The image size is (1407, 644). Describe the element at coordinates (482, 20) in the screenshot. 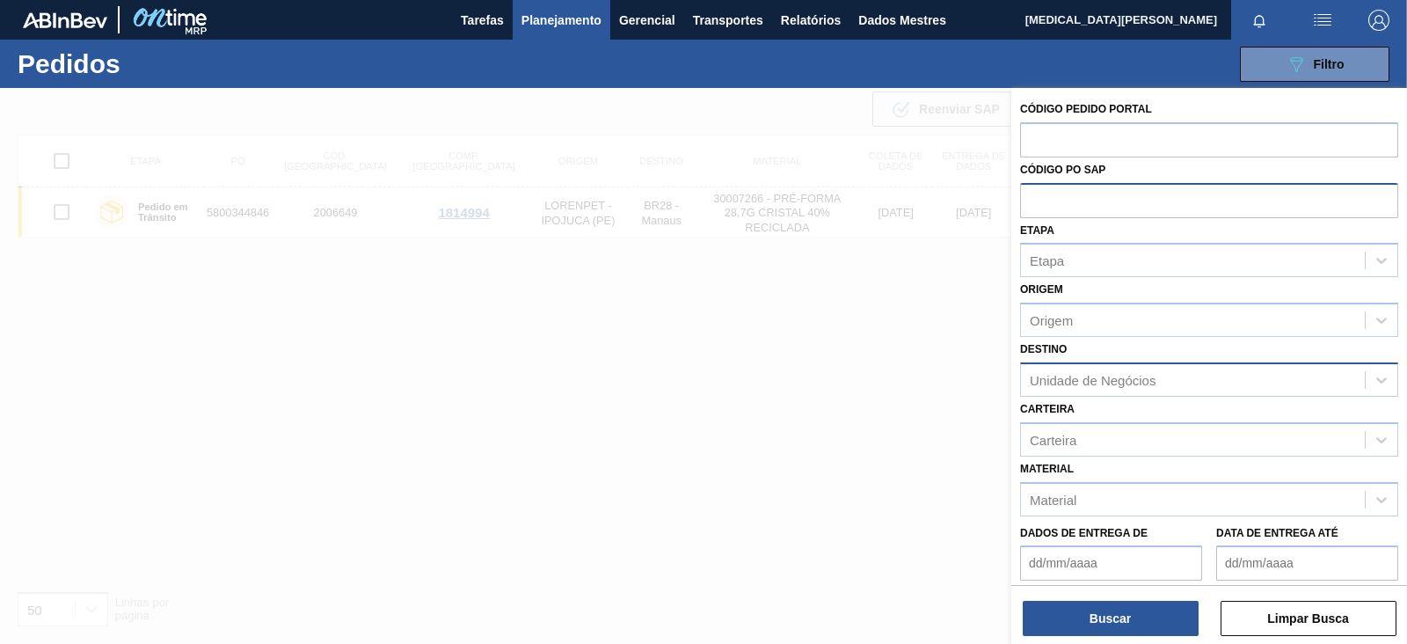

I see `font: Tarefas` at that location.